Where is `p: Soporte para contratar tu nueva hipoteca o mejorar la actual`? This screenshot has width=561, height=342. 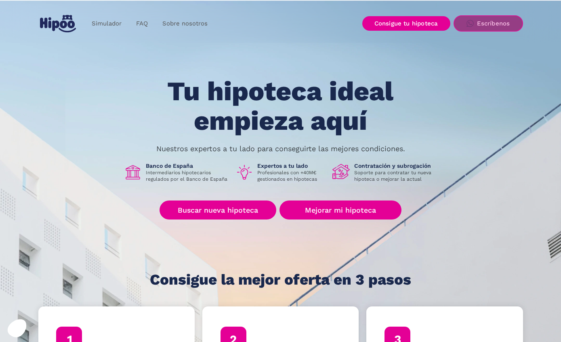
p: Soporte para contratar tu nueva hipoteca o mejorar la actual is located at coordinates (396, 176).